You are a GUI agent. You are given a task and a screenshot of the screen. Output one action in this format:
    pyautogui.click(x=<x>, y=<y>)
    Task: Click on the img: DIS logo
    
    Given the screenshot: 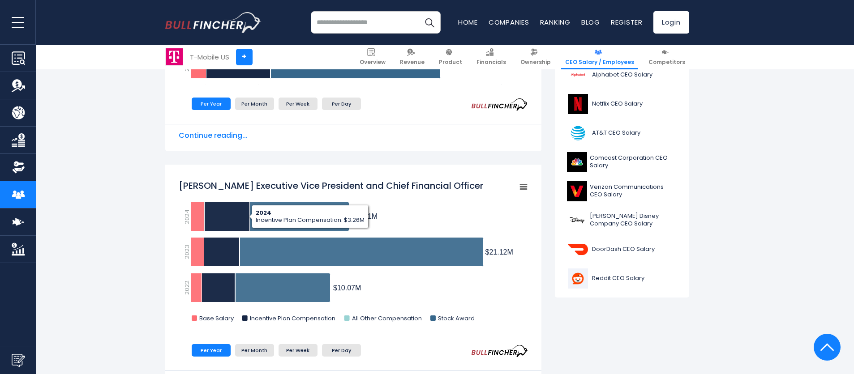 What is the action you would take?
    pyautogui.click(x=577, y=220)
    